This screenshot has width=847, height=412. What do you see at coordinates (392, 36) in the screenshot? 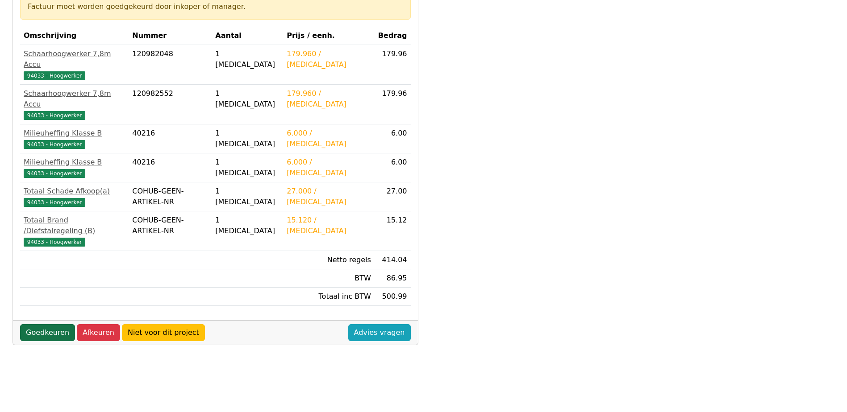
I see `th: Bedrag` at bounding box center [392, 36].